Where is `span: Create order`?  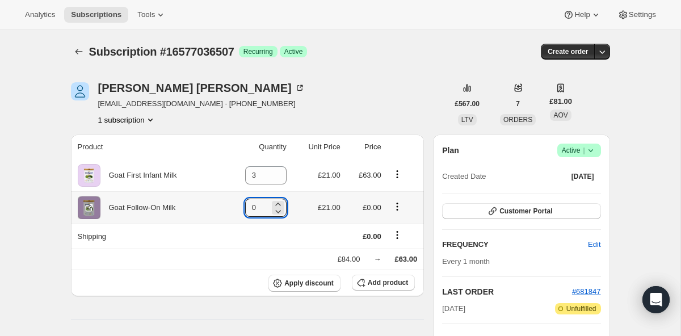 span: Create order is located at coordinates (568, 52).